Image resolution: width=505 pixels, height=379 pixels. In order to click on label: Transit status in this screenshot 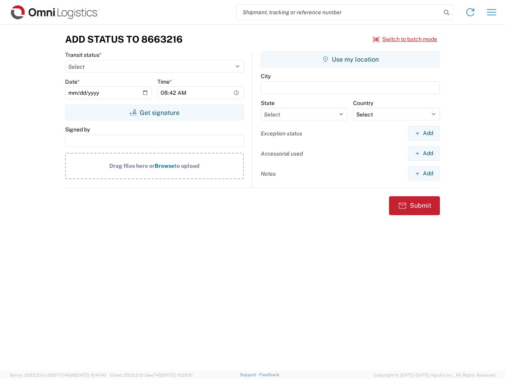, I will do `click(83, 55)`.